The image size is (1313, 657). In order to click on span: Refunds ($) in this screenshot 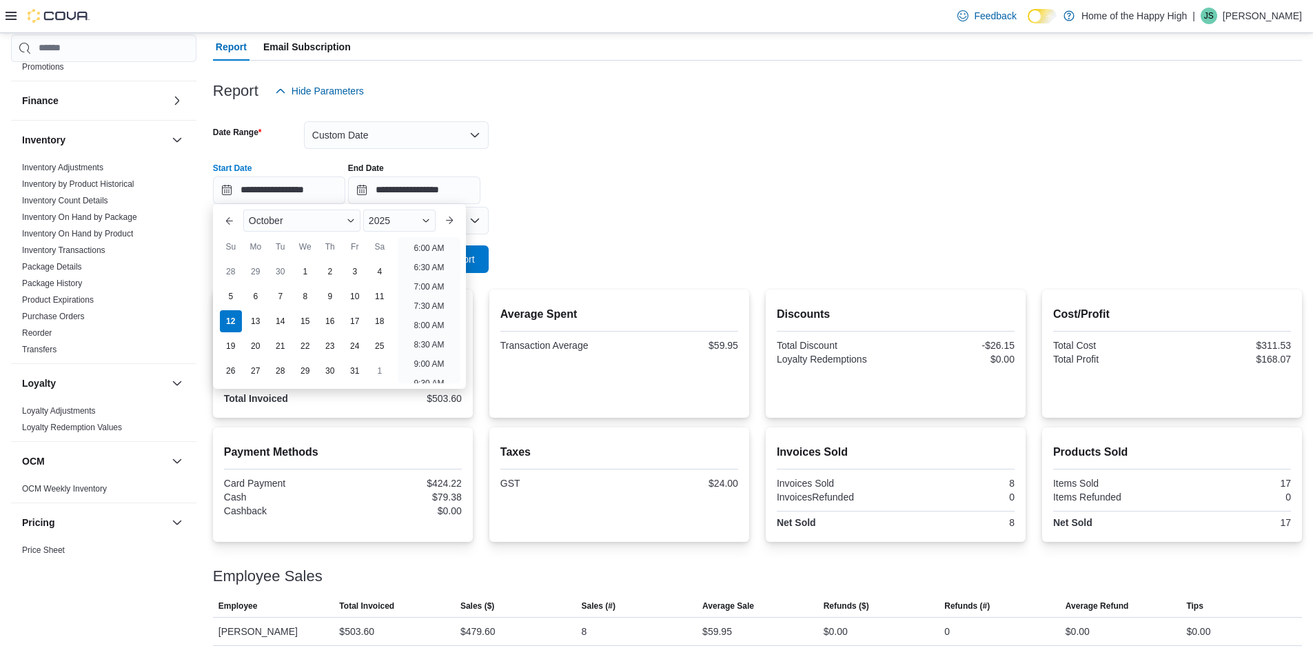, I will do `click(846, 606)`.